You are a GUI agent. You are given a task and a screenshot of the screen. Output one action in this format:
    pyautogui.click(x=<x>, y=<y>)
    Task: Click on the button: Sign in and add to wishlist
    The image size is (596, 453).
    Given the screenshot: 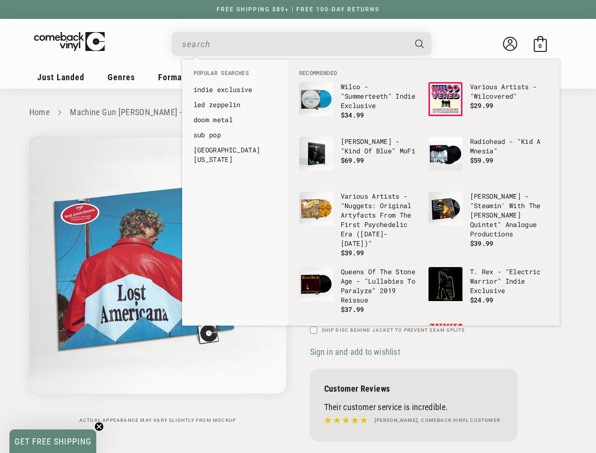 What is the action you would take?
    pyautogui.click(x=356, y=352)
    